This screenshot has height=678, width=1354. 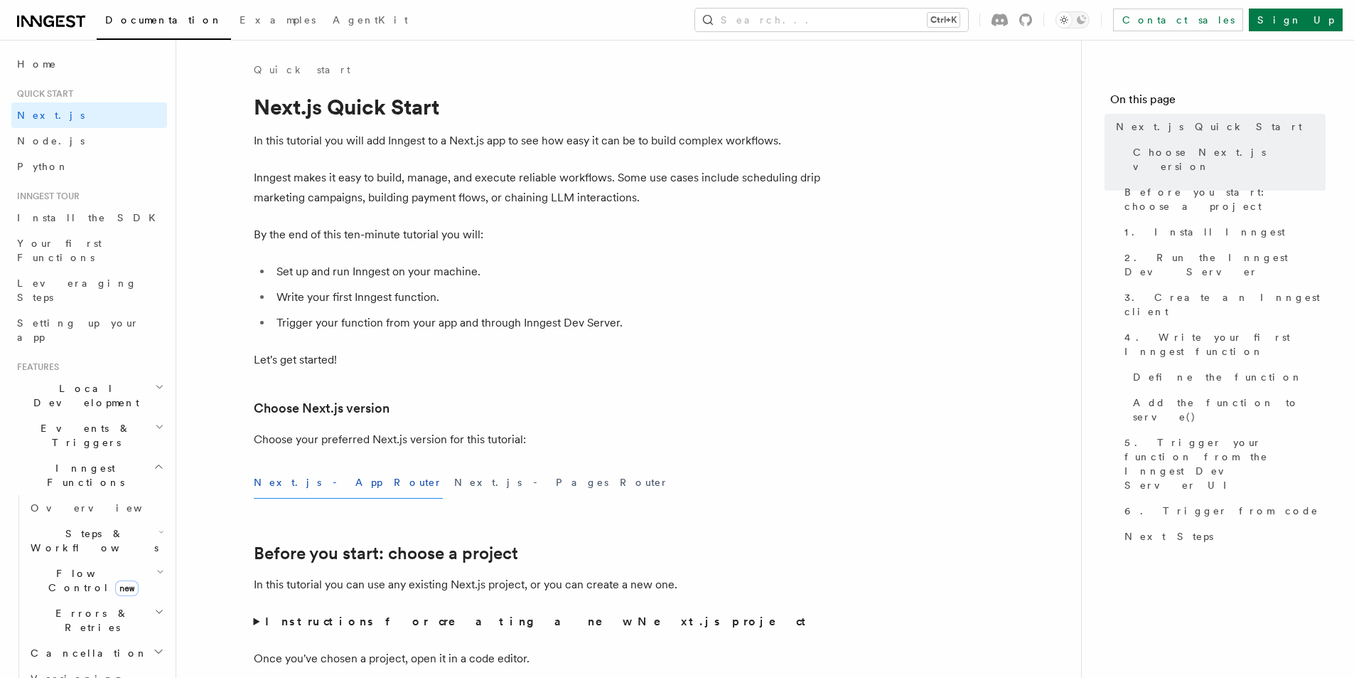 I want to click on span: Choose Next.js version, so click(x=1229, y=159).